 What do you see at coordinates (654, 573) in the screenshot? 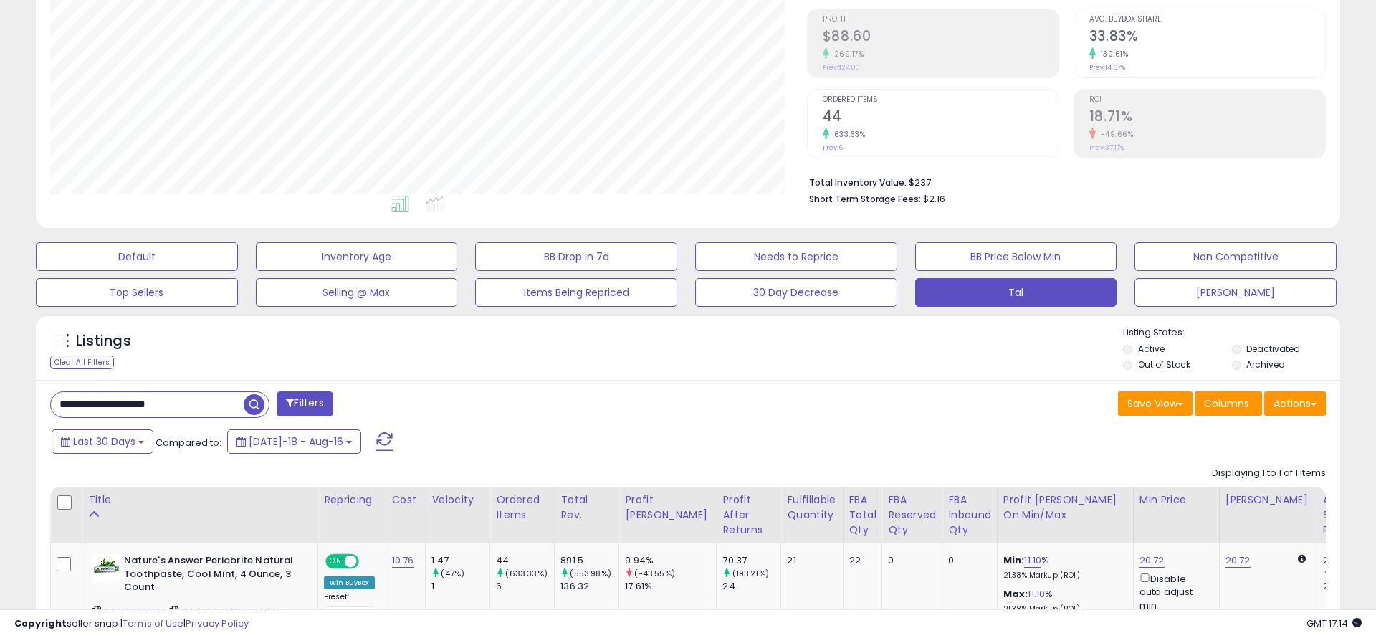
I see `small: (-43.55%)` at bounding box center [654, 573].